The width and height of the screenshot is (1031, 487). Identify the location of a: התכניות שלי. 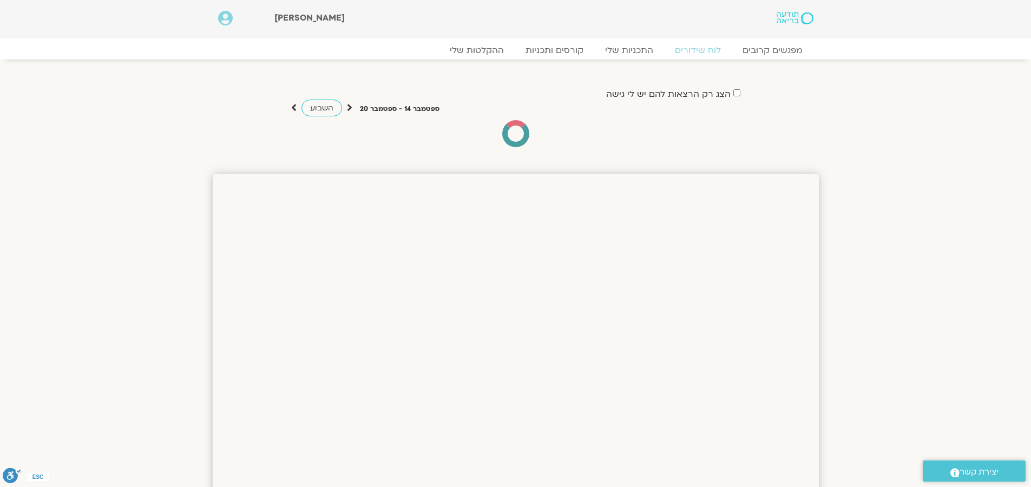
(629, 50).